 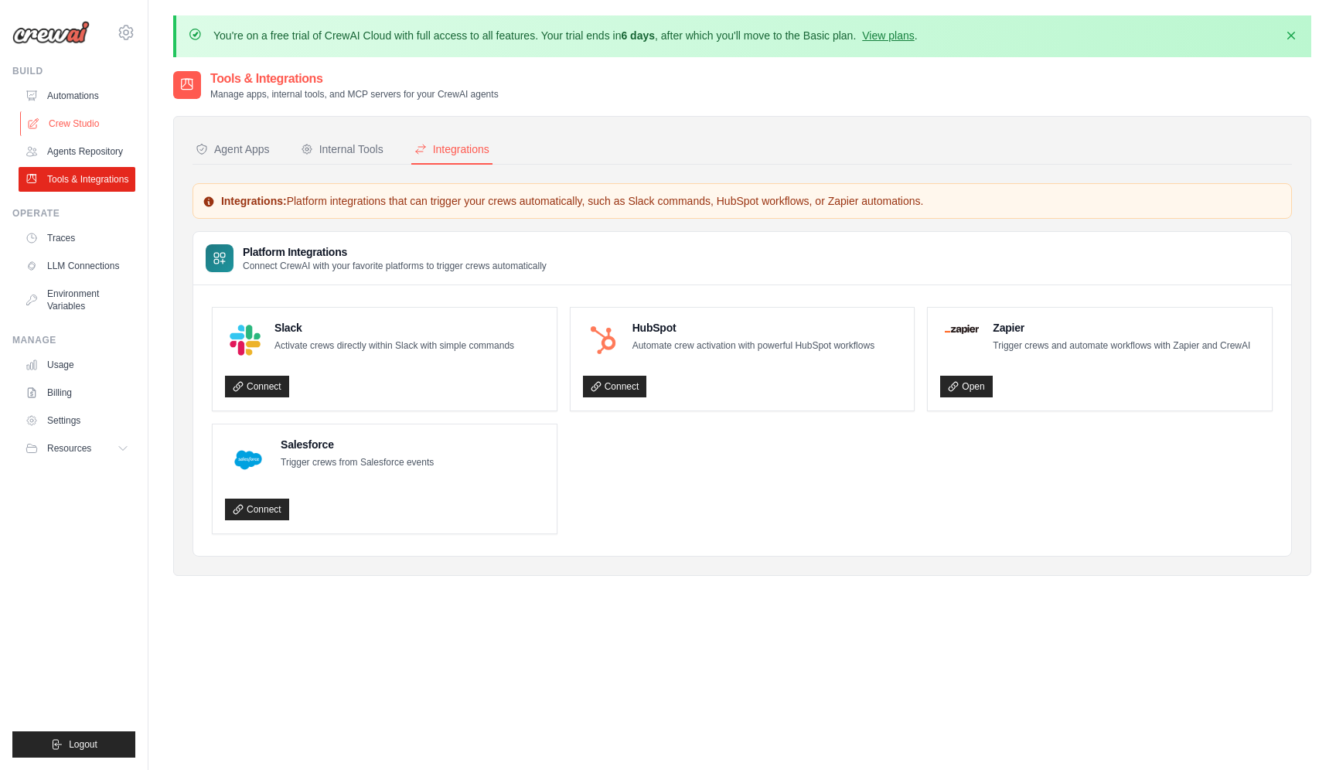 What do you see at coordinates (77, 238) in the screenshot?
I see `a: Traces` at bounding box center [77, 238].